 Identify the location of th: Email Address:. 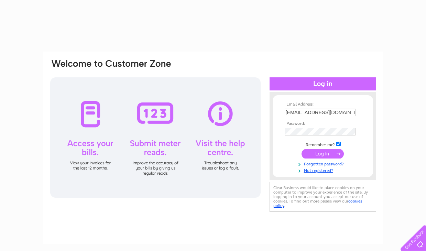
(323, 105).